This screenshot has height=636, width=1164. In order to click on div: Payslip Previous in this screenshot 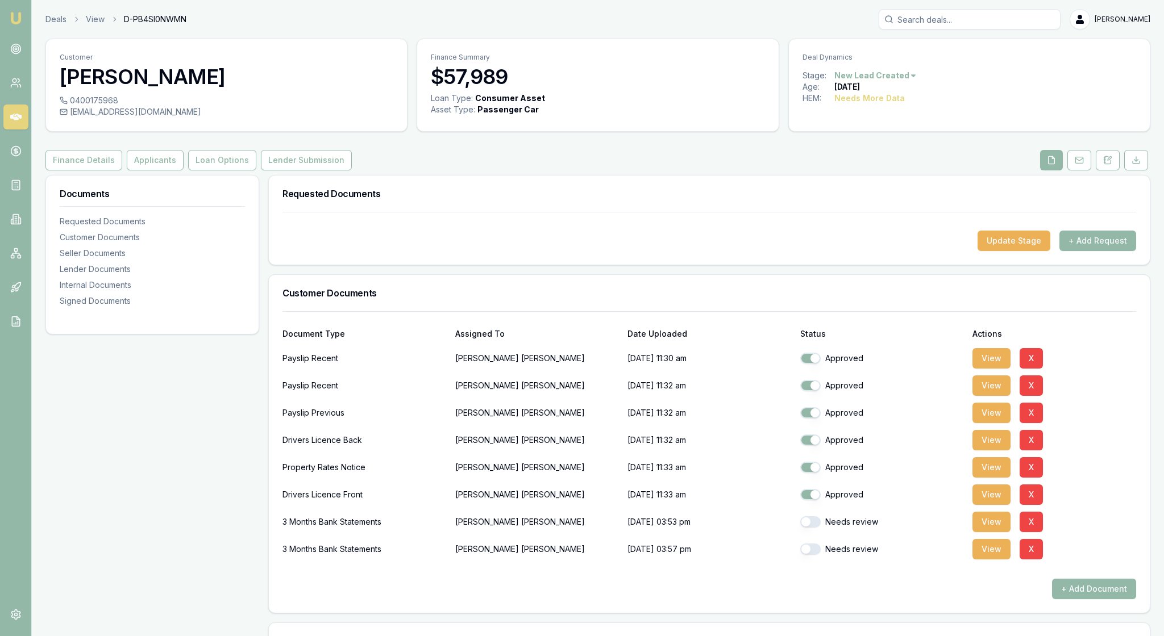, I will do `click(364, 413)`.